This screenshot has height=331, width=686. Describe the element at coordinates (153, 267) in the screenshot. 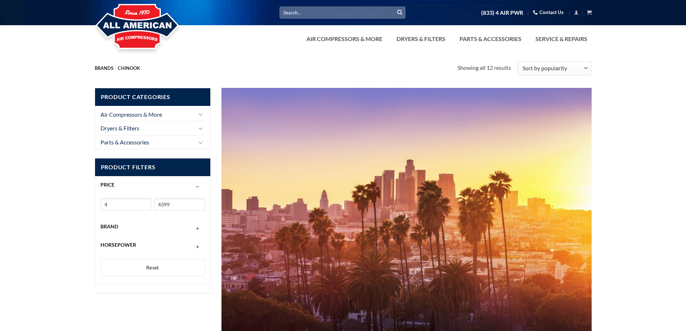

I see `span: Reset` at that location.